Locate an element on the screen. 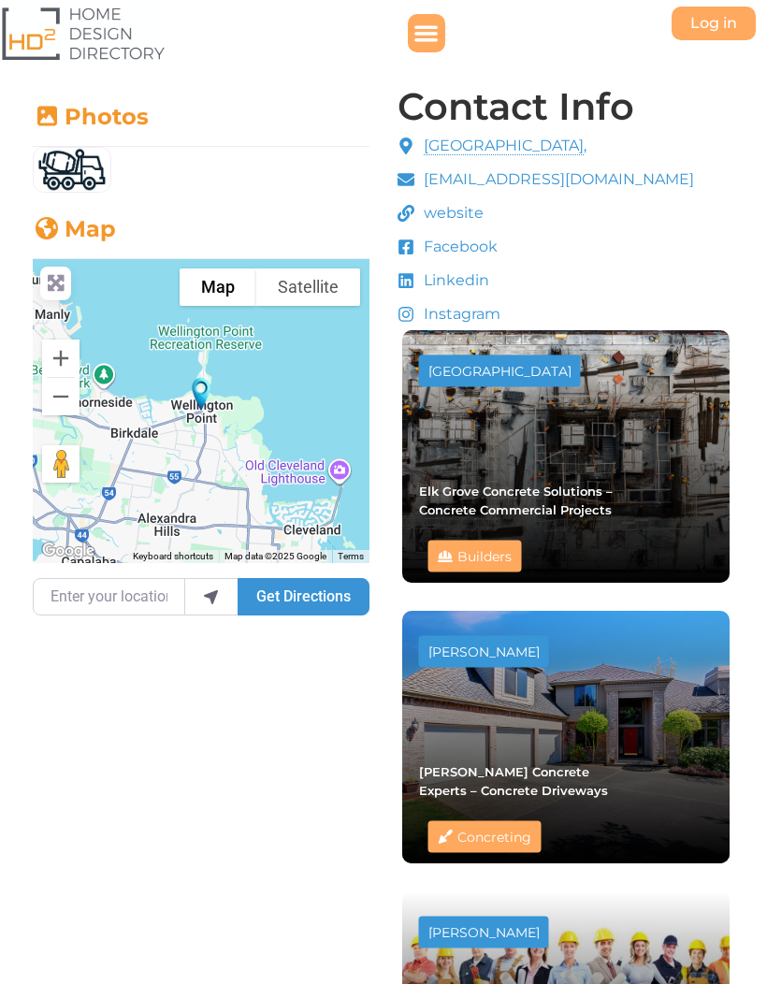 The width and height of the screenshot is (767, 984). a: Builders is located at coordinates (484, 556).